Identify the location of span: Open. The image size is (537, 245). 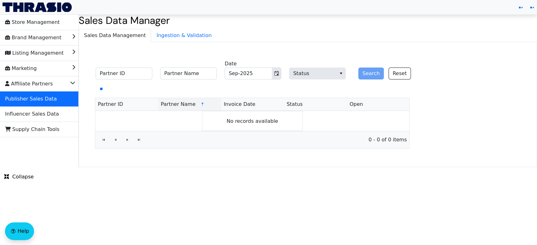
(356, 104).